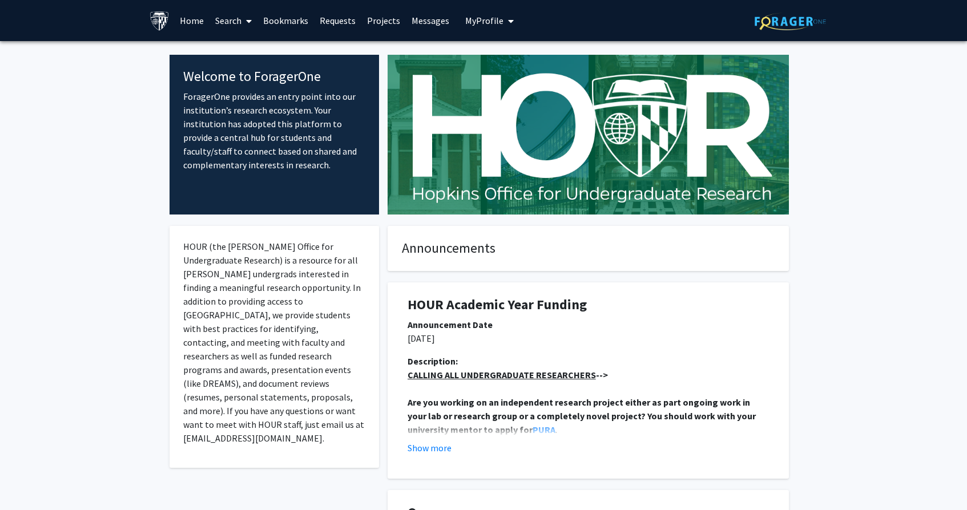 Image resolution: width=967 pixels, height=510 pixels. What do you see at coordinates (337, 21) in the screenshot?
I see `a: Requests` at bounding box center [337, 21].